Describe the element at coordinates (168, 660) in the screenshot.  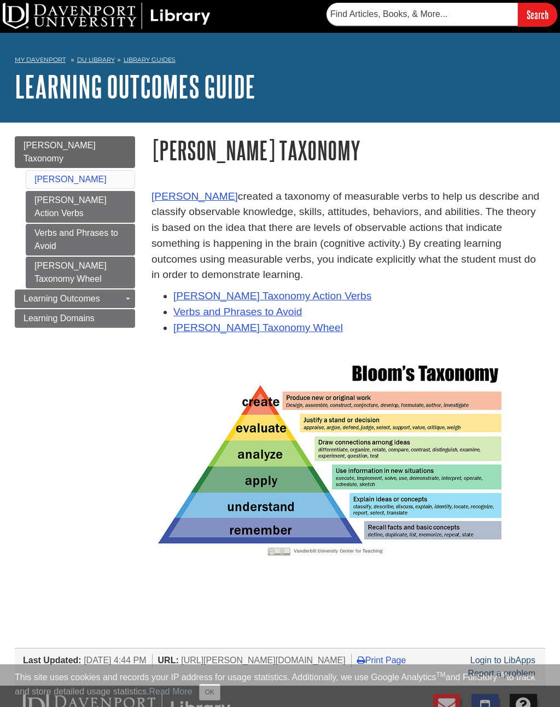
I see `span: URL:` at that location.